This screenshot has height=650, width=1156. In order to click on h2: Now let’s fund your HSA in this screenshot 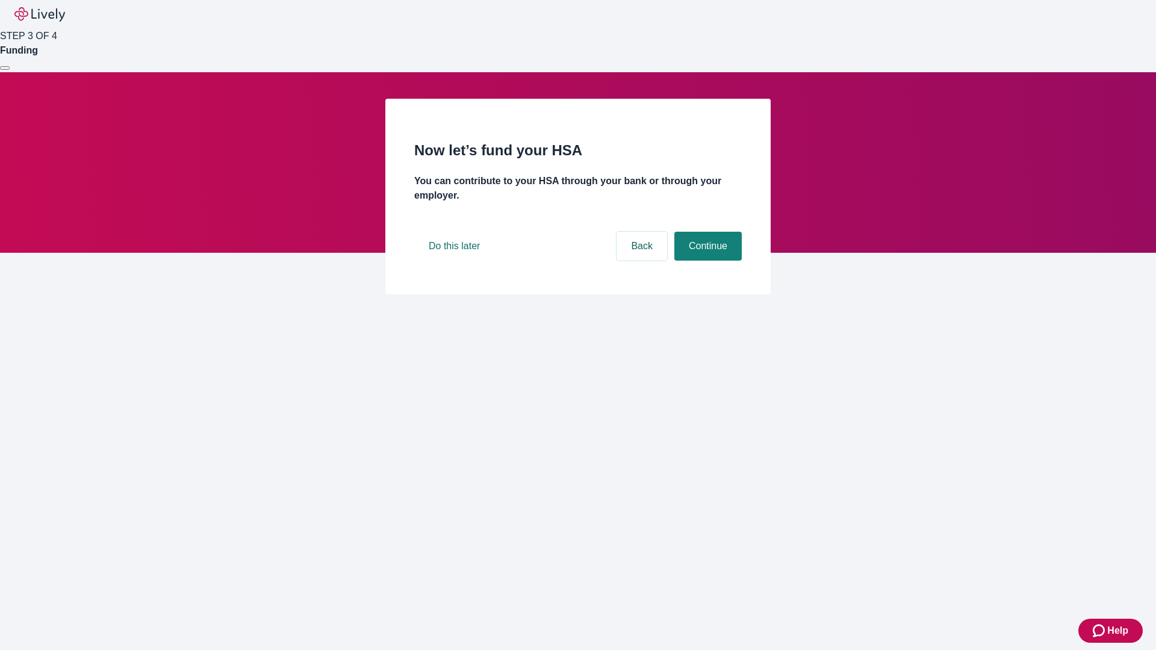, I will do `click(578, 151)`.